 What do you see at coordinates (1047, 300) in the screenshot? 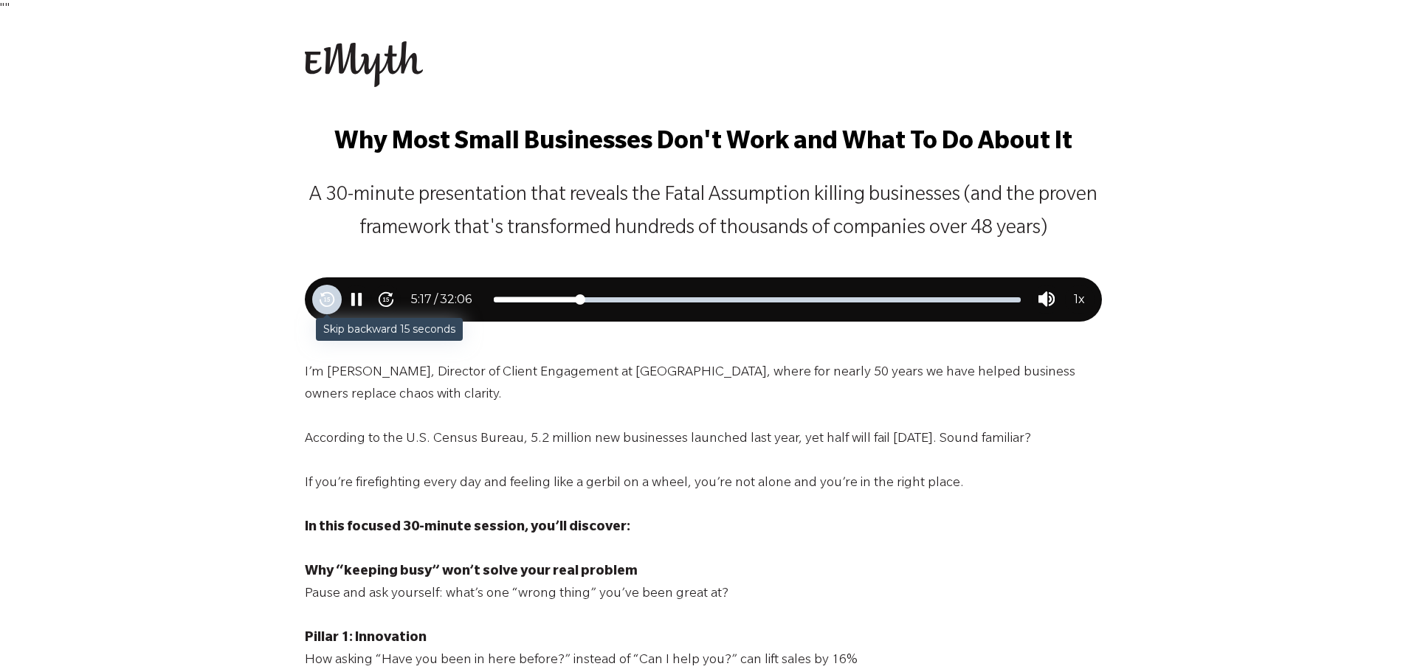
I see `div: Volume controls` at bounding box center [1047, 300].